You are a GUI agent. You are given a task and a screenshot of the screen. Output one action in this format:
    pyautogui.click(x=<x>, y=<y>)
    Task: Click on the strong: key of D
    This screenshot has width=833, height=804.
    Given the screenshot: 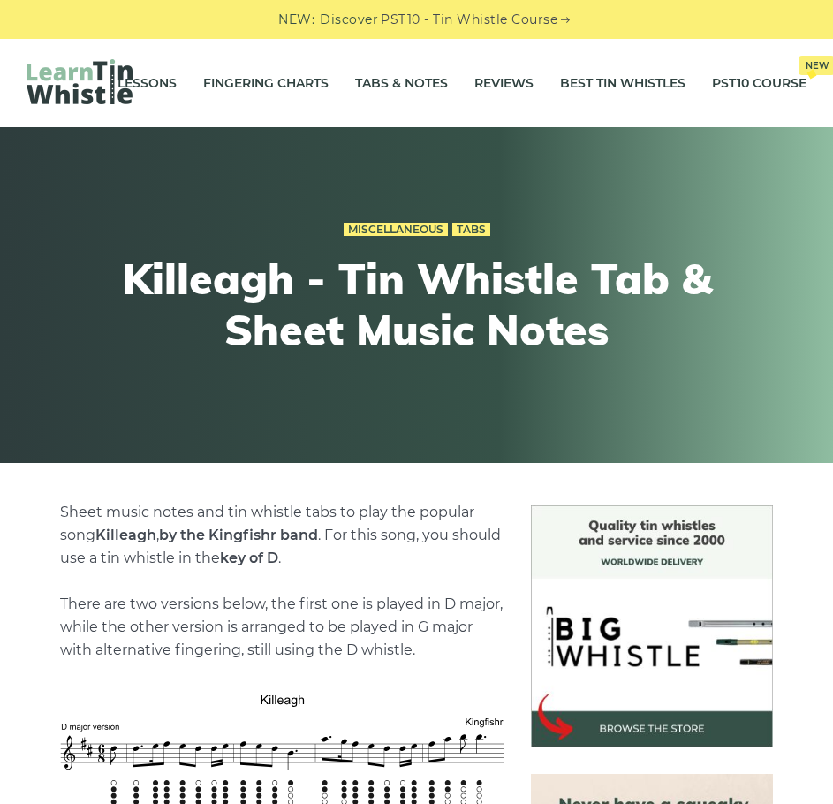 What is the action you would take?
    pyautogui.click(x=249, y=557)
    